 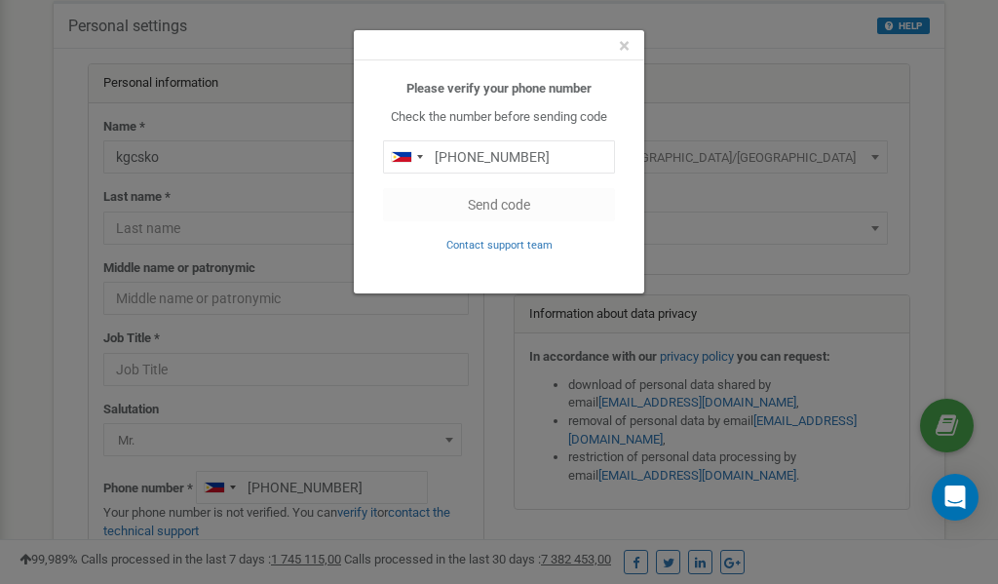 What do you see at coordinates (499, 157) in the screenshot?
I see `input: 0905 123 4567` at bounding box center [499, 157].